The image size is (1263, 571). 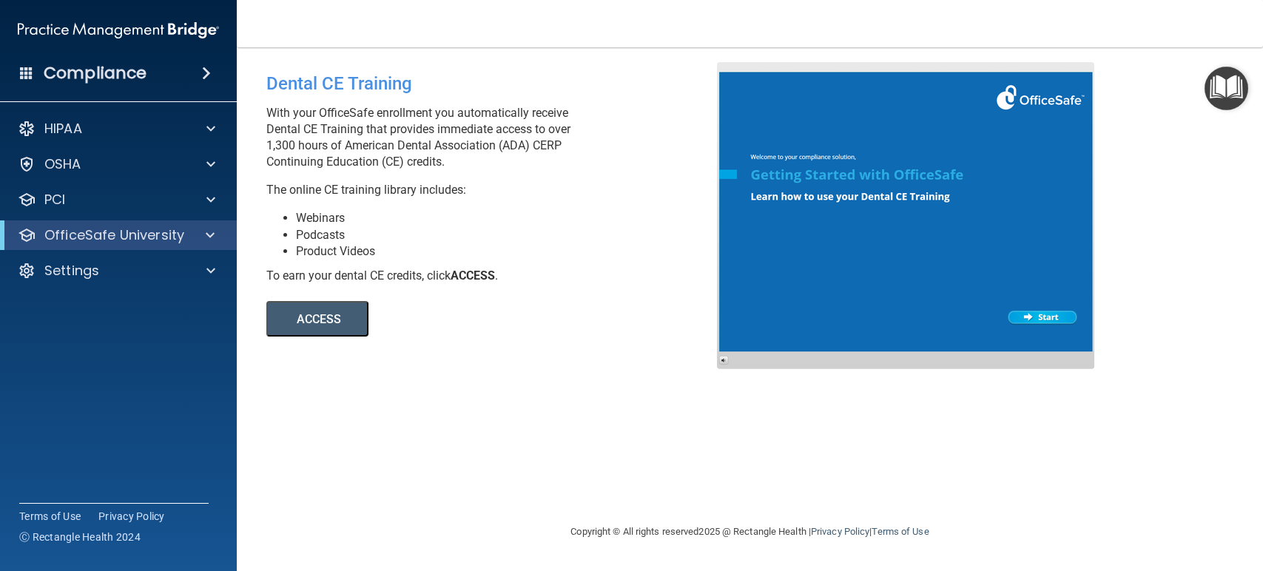 What do you see at coordinates (497, 84) in the screenshot?
I see `div: Dental CE Training` at bounding box center [497, 84].